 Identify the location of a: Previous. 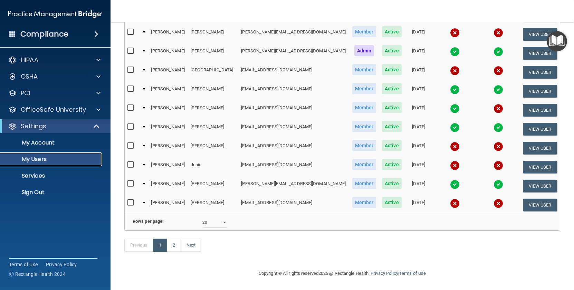
(139, 245).